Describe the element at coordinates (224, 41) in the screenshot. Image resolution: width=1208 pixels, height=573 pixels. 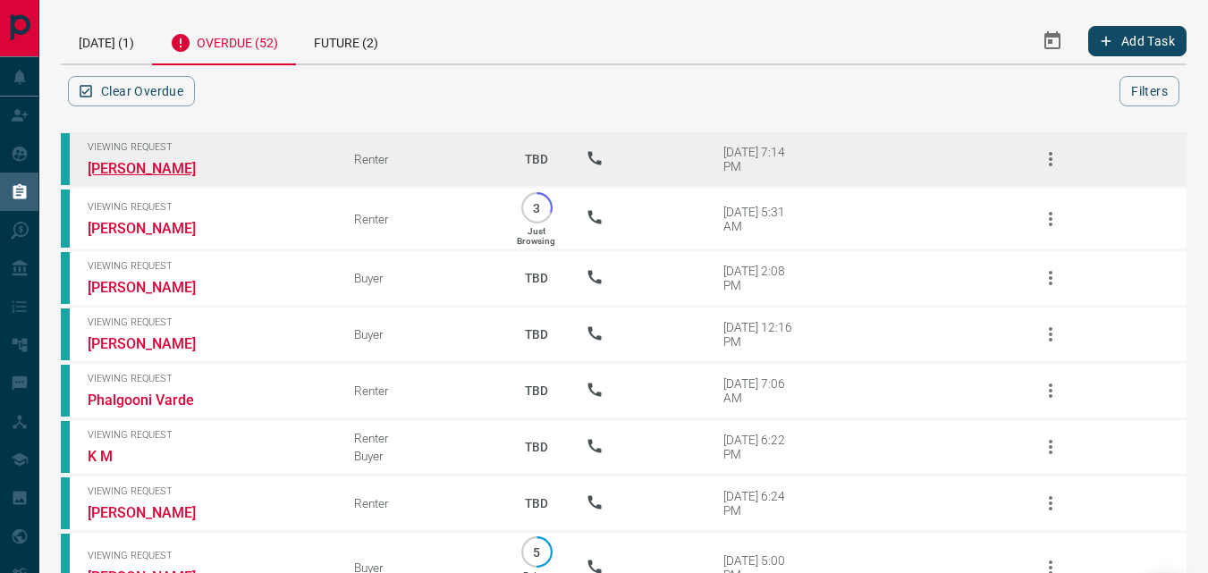
I see `div: Overdue (52)` at that location.